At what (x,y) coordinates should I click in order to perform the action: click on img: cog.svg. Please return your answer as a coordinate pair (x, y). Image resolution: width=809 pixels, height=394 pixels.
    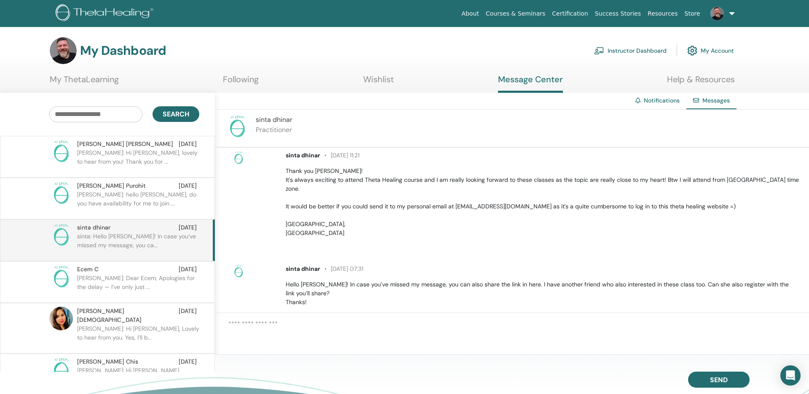
    Looking at the image, I should click on (692, 51).